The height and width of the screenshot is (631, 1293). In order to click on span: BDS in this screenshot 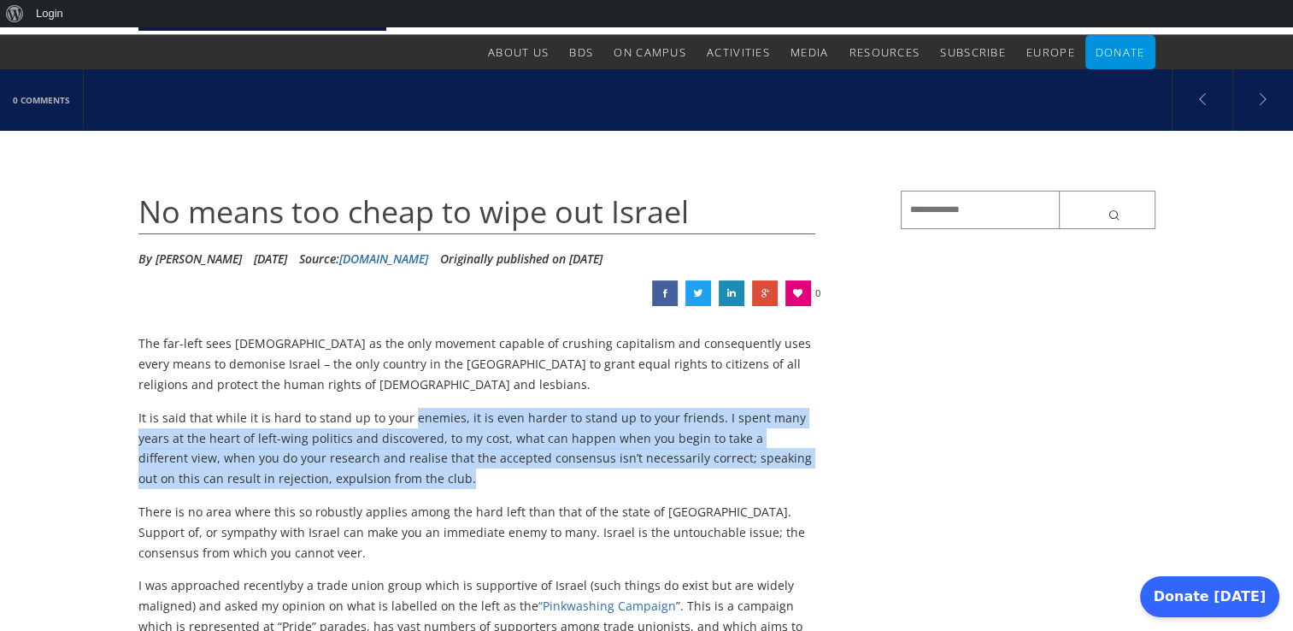, I will do `click(581, 52)`.